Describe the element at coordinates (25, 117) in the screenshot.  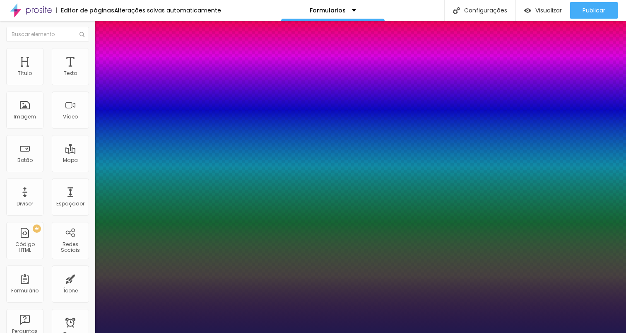
I see `div: Imagem` at that location.